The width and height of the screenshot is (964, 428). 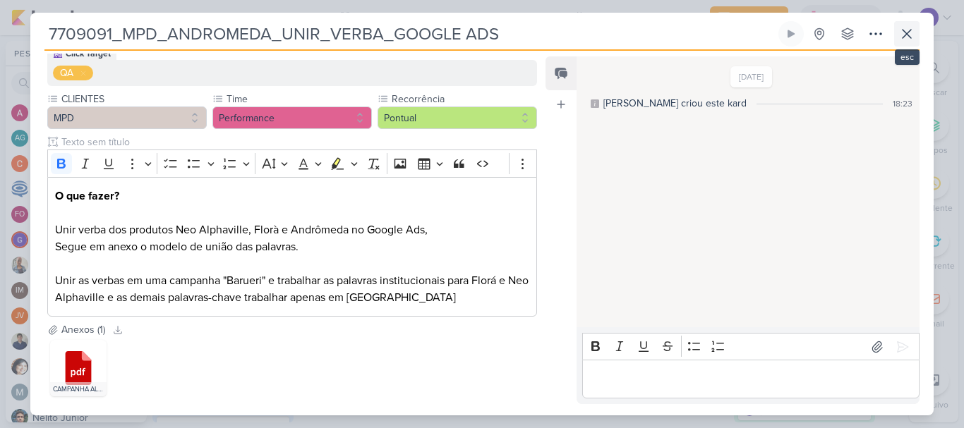 I want to click on div: Anexos (1), so click(x=83, y=329).